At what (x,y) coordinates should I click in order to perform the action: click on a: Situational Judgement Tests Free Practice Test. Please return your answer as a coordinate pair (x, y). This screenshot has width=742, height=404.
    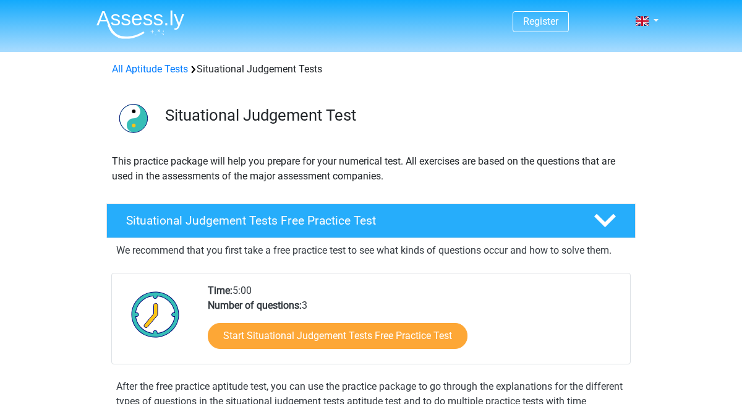
    Looking at the image, I should click on (371, 221).